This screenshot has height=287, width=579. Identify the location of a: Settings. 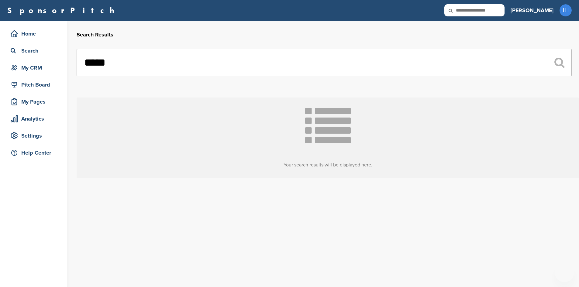
(33, 136).